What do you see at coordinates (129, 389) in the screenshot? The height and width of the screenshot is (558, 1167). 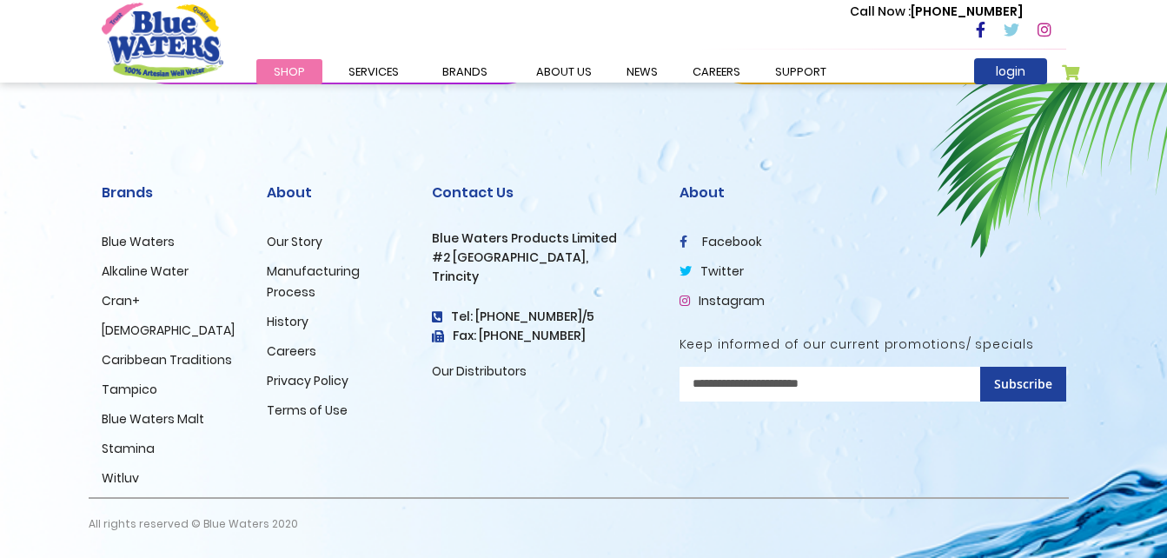 I see `a: Tampico` at bounding box center [129, 389].